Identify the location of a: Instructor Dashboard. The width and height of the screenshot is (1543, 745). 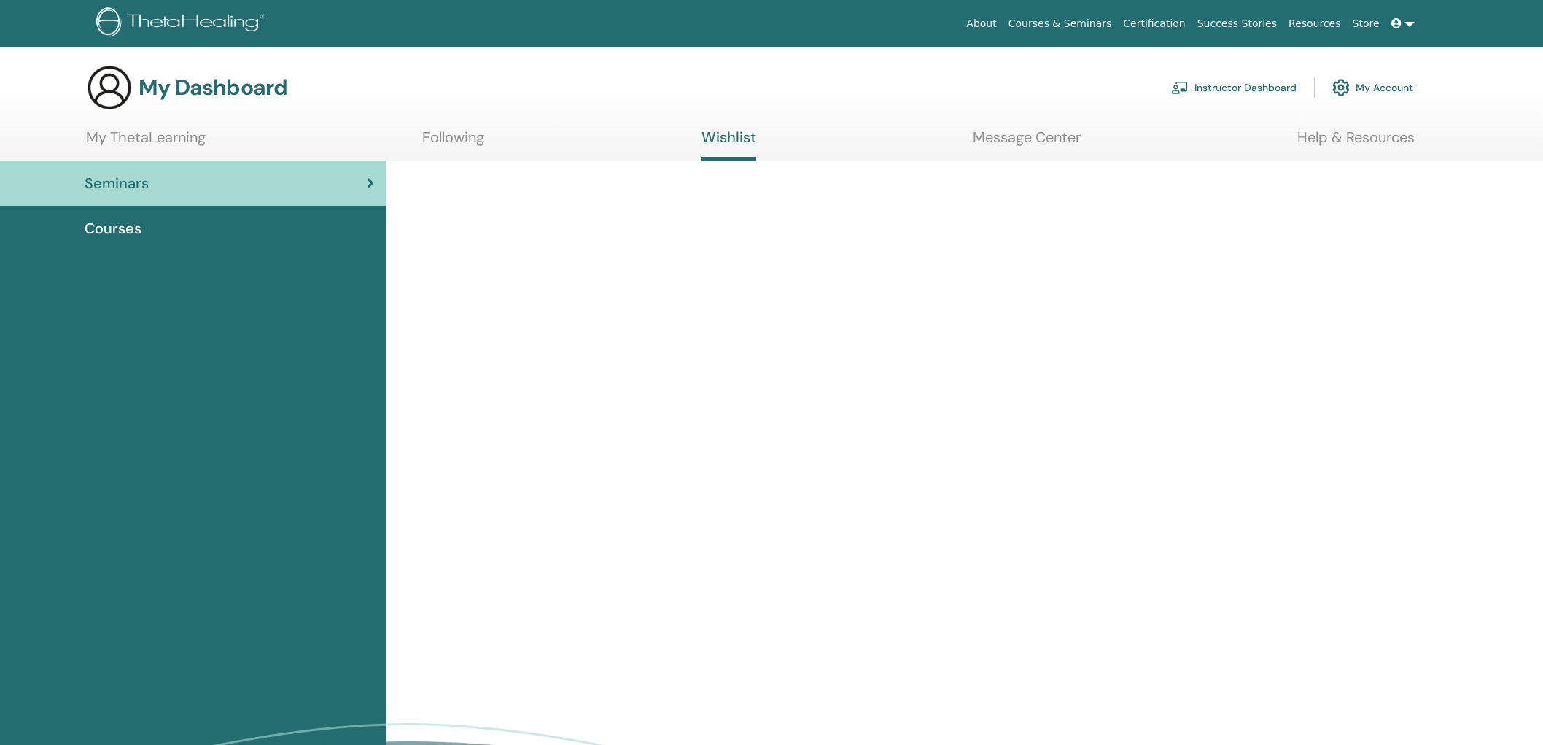
(1234, 88).